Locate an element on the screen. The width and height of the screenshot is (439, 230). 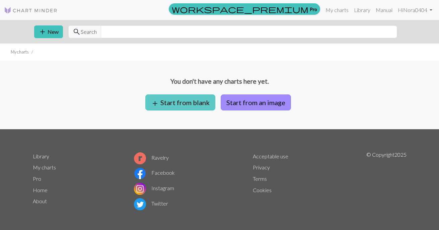
button: Start from blank is located at coordinates (180, 102).